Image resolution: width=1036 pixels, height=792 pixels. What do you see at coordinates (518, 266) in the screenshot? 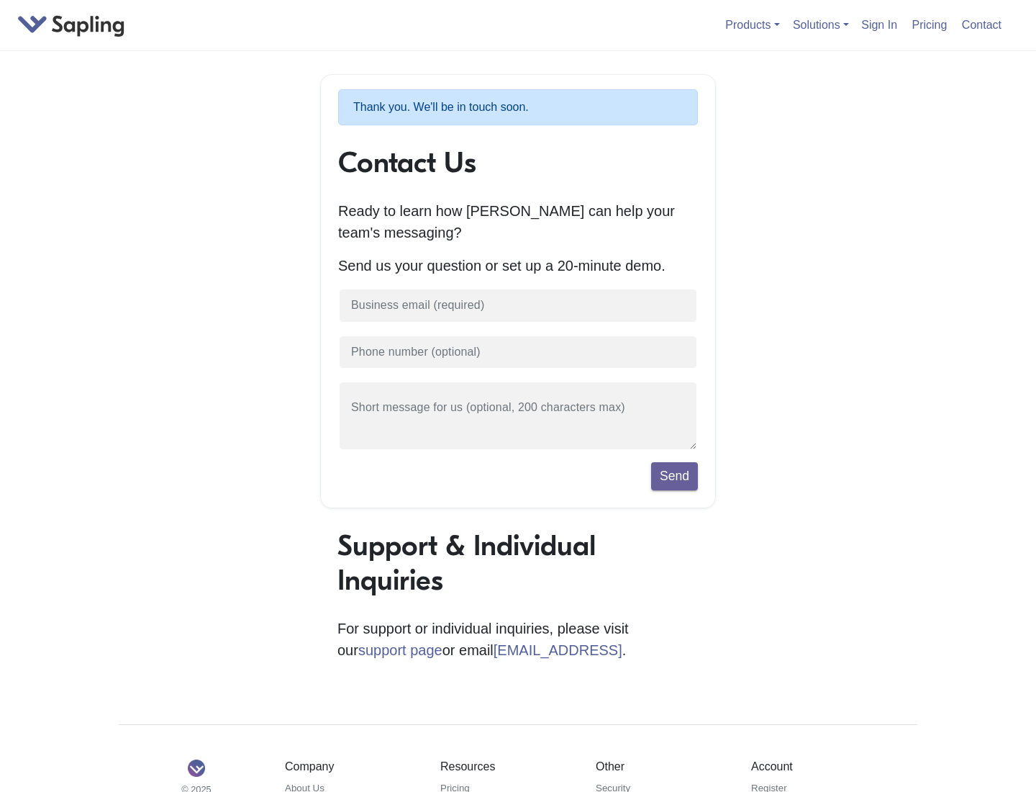
I see `p: Send us your question or set up a 20-minute demo.` at bounding box center [518, 266].